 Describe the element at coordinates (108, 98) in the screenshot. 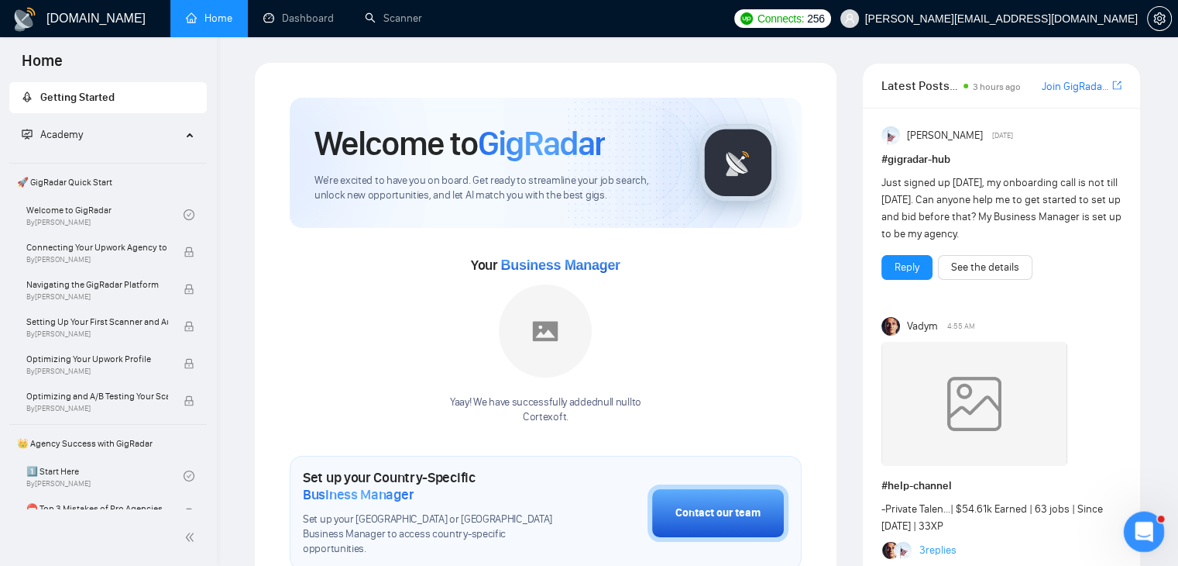

I see `li: Getting Started` at that location.